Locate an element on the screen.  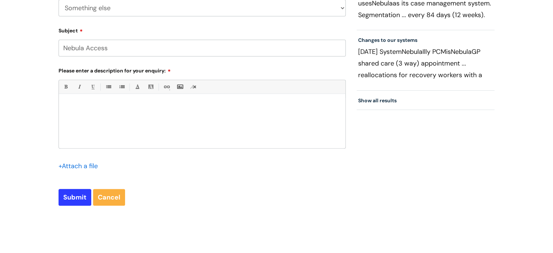
a: Link is located at coordinates (166, 87).